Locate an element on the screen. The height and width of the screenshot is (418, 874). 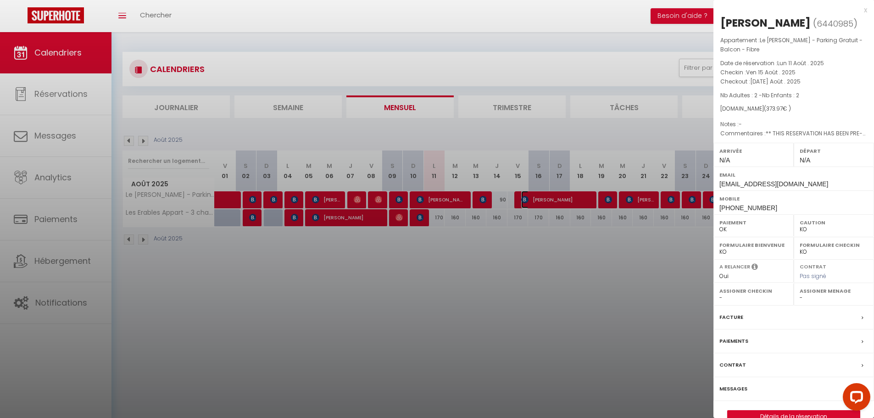
label: Messages is located at coordinates (733, 389).